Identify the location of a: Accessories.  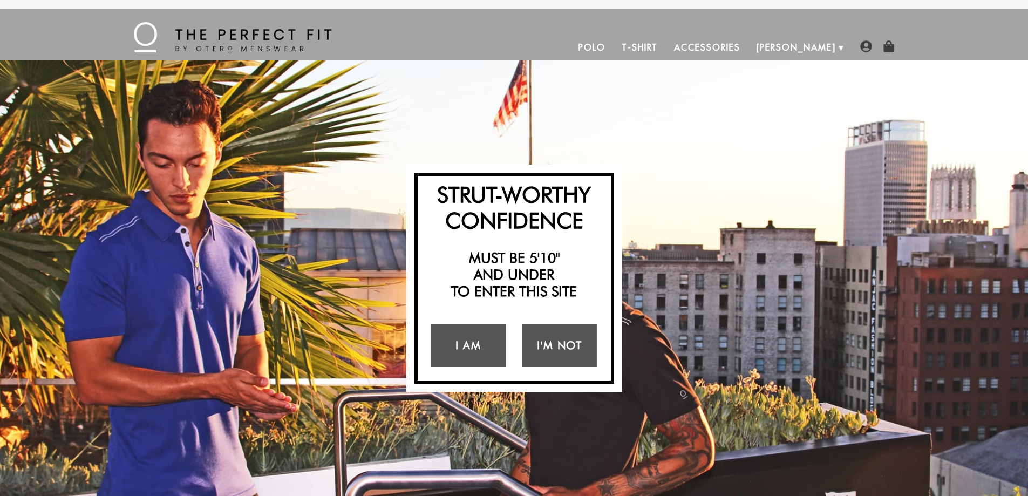
(707, 47).